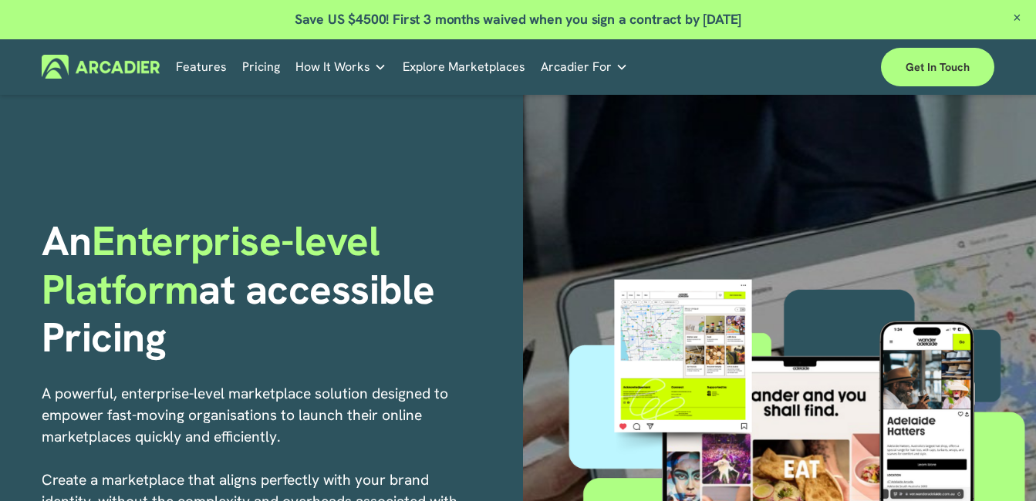 This screenshot has width=1036, height=501. What do you see at coordinates (937, 67) in the screenshot?
I see `a: Get in touch` at bounding box center [937, 67].